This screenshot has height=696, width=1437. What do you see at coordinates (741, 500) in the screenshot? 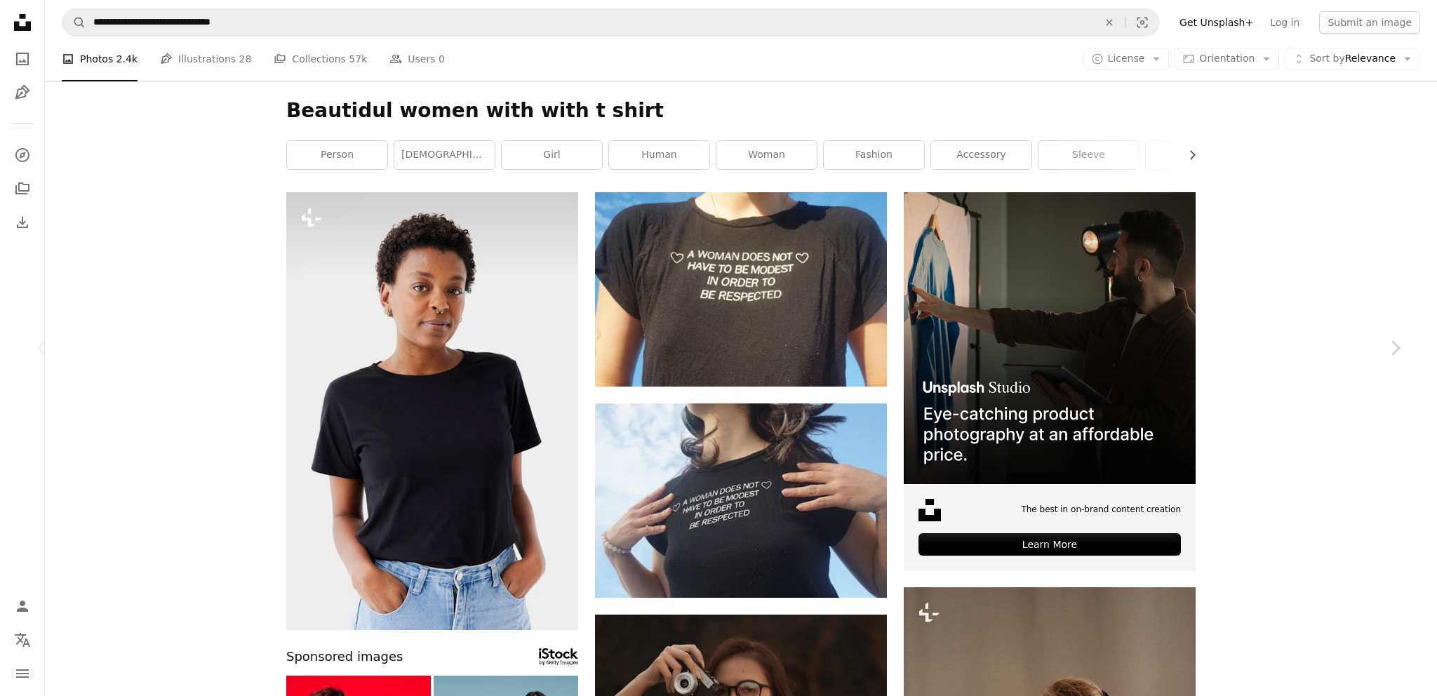
I see `a: A woman wearing a t - shirt that says a woman doesn't have to` at bounding box center [741, 500].